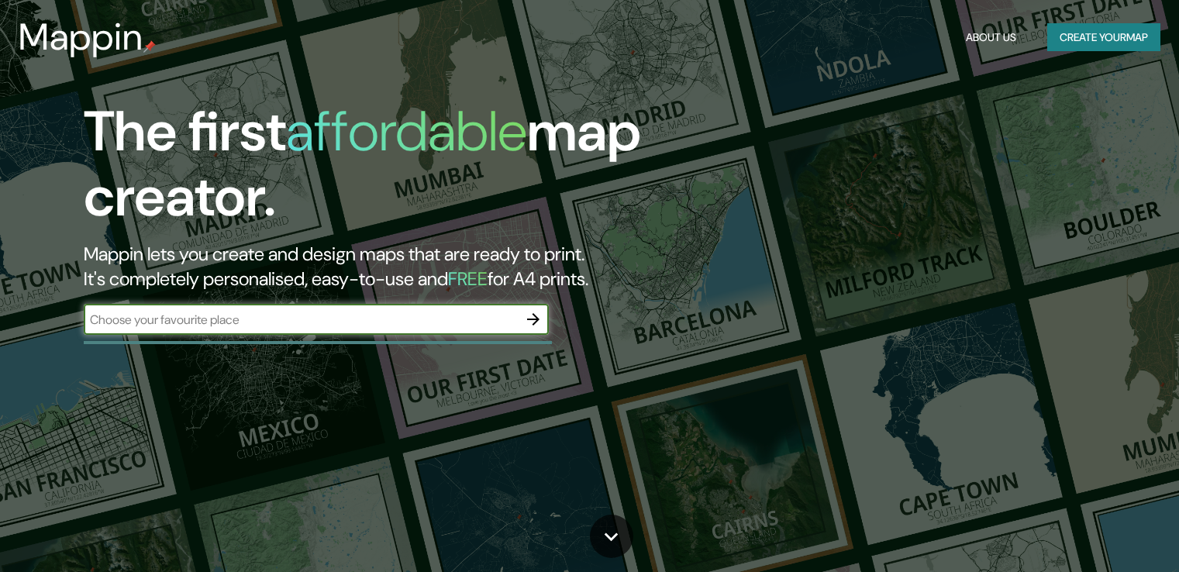 The image size is (1179, 572). I want to click on button: Create yourmap, so click(1104, 37).